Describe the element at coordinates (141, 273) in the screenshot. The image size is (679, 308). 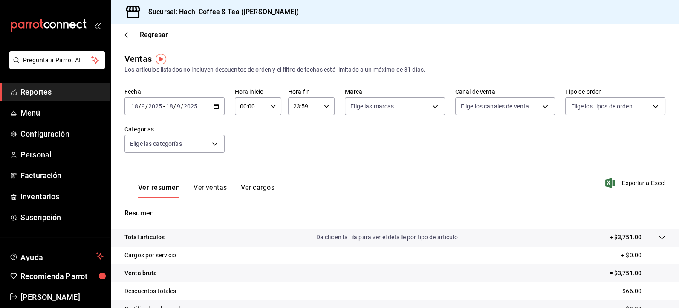
I see `p: Venta bruta` at that location.